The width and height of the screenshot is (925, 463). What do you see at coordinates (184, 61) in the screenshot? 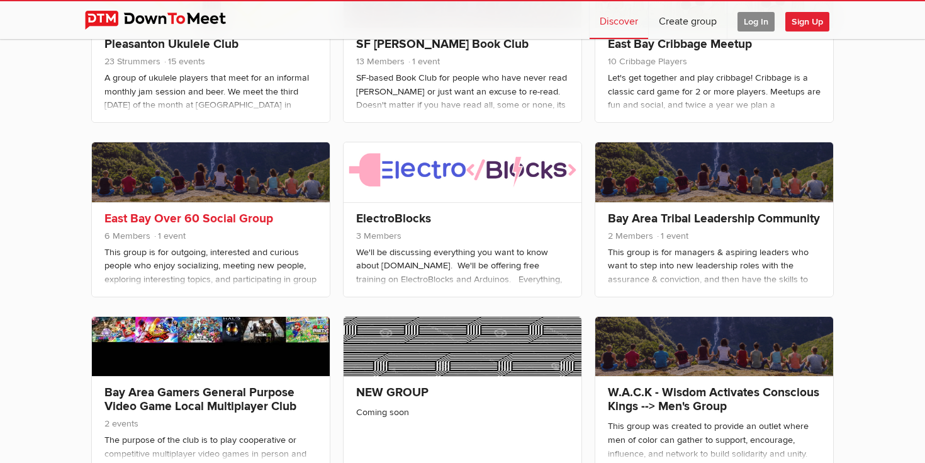
I see `span: 15 events` at bounding box center [184, 61].